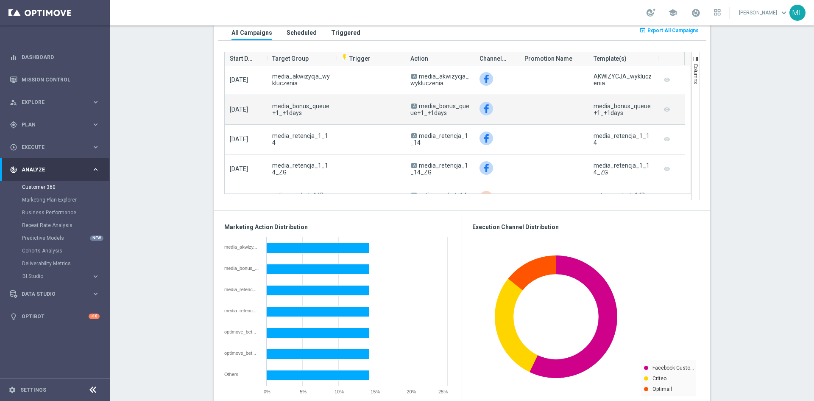 The image size is (814, 401). I want to click on div: lightbulb Optibot +10, so click(55, 316).